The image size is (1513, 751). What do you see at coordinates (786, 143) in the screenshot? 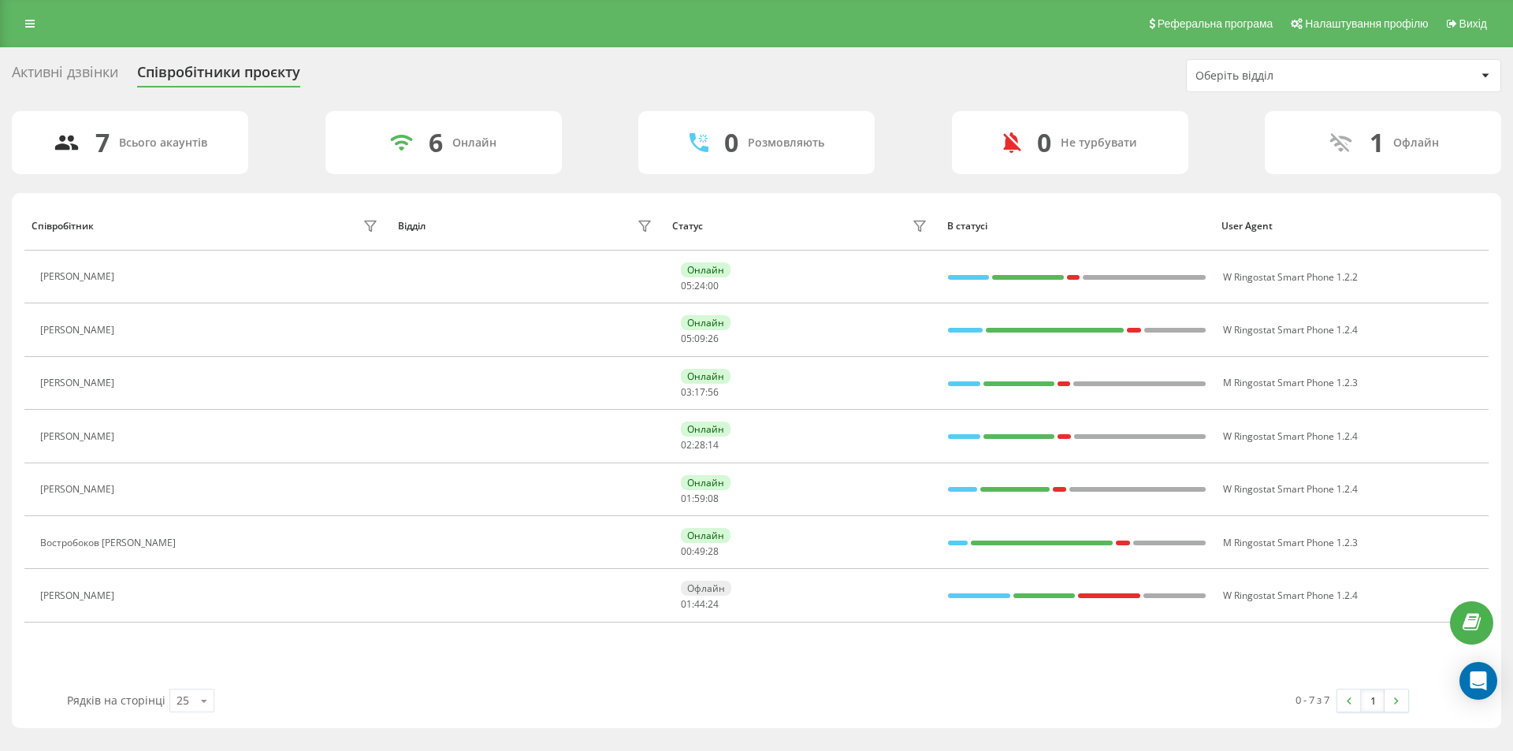
I see `div: Розмовляють` at bounding box center [786, 143].